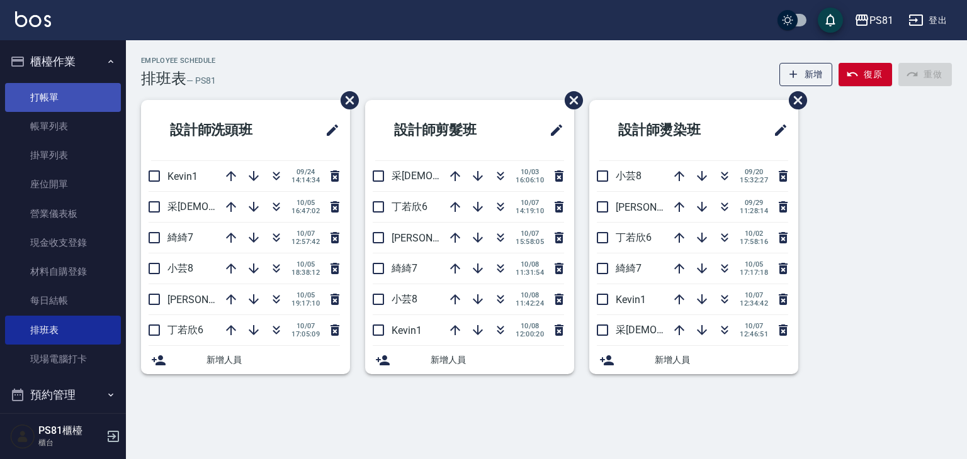  I want to click on p: 櫃台, so click(70, 443).